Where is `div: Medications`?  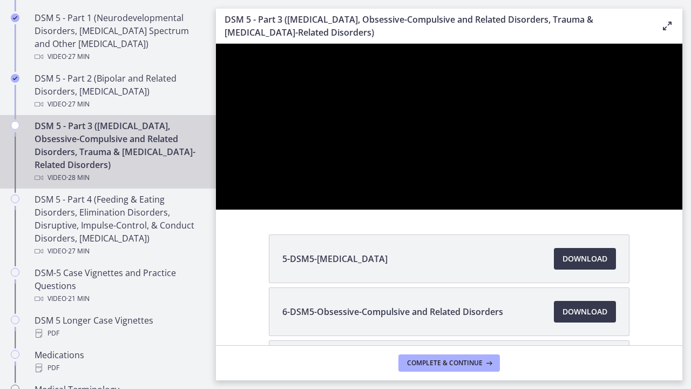
div: Medications is located at coordinates (119, 361).